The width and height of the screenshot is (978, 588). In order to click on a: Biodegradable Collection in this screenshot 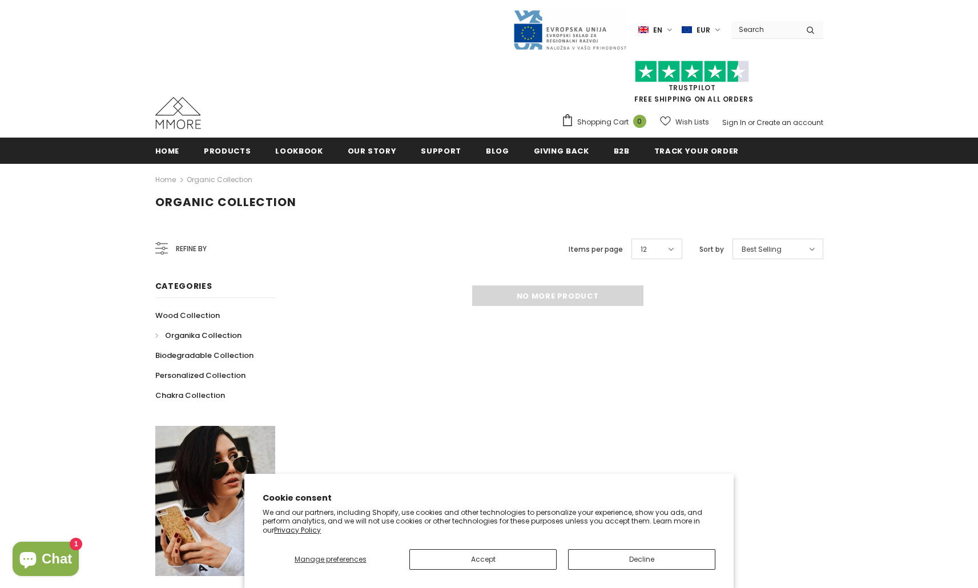, I will do `click(204, 355)`.